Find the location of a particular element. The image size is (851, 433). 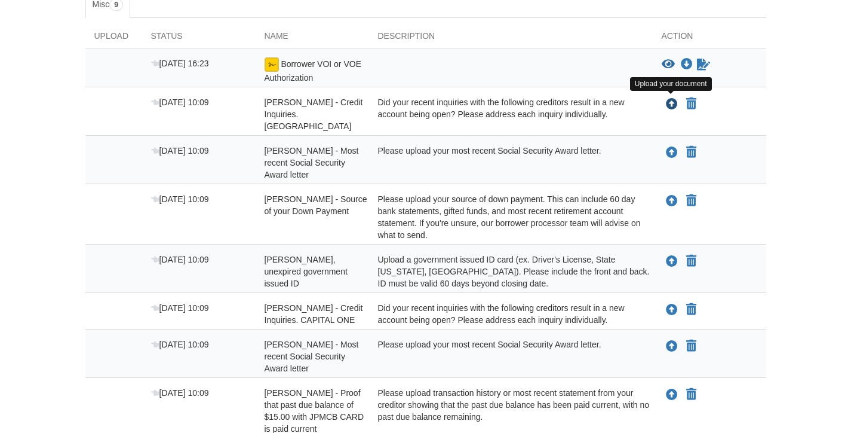

div: Action is located at coordinates (710, 39).